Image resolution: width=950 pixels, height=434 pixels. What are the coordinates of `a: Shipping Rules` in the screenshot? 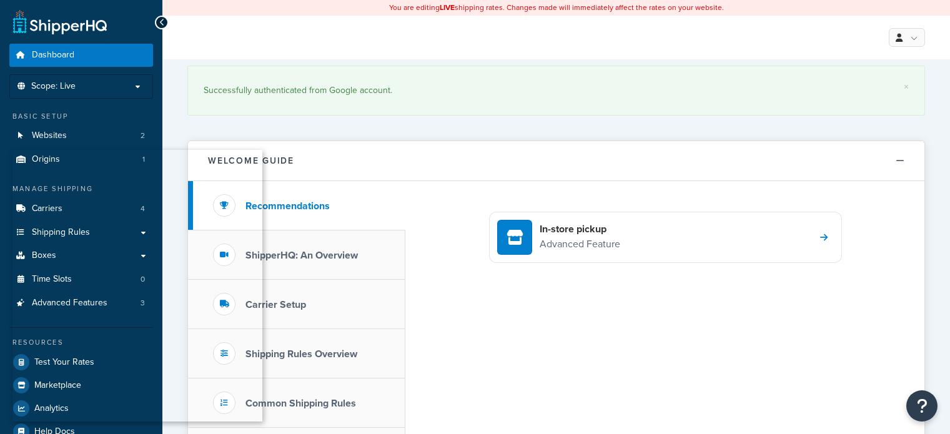 It's located at (81, 232).